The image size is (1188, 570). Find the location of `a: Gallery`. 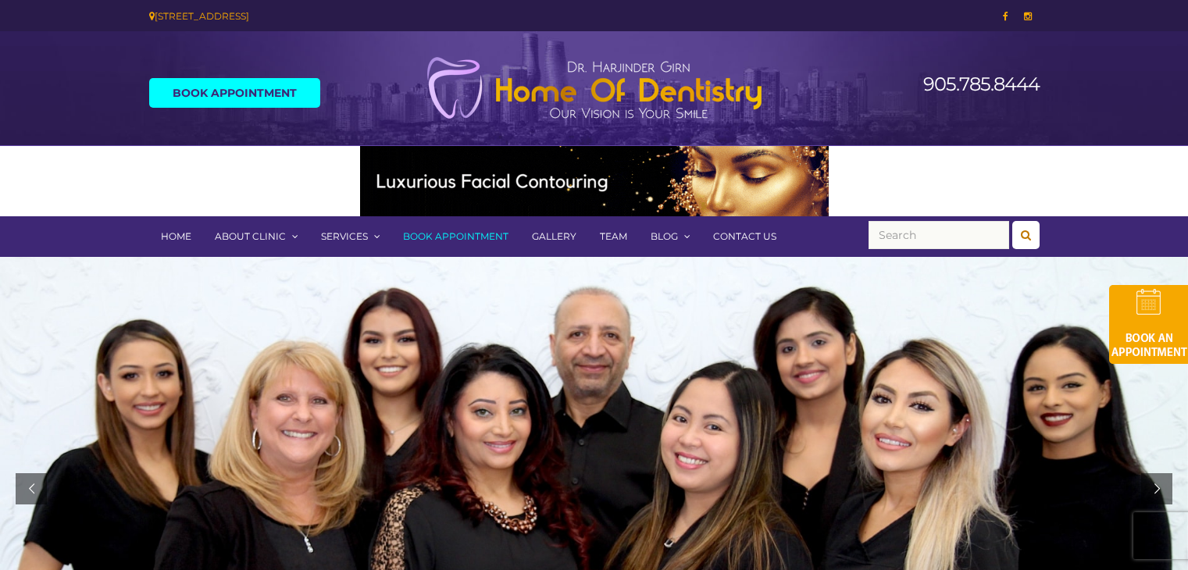

a: Gallery is located at coordinates (554, 237).